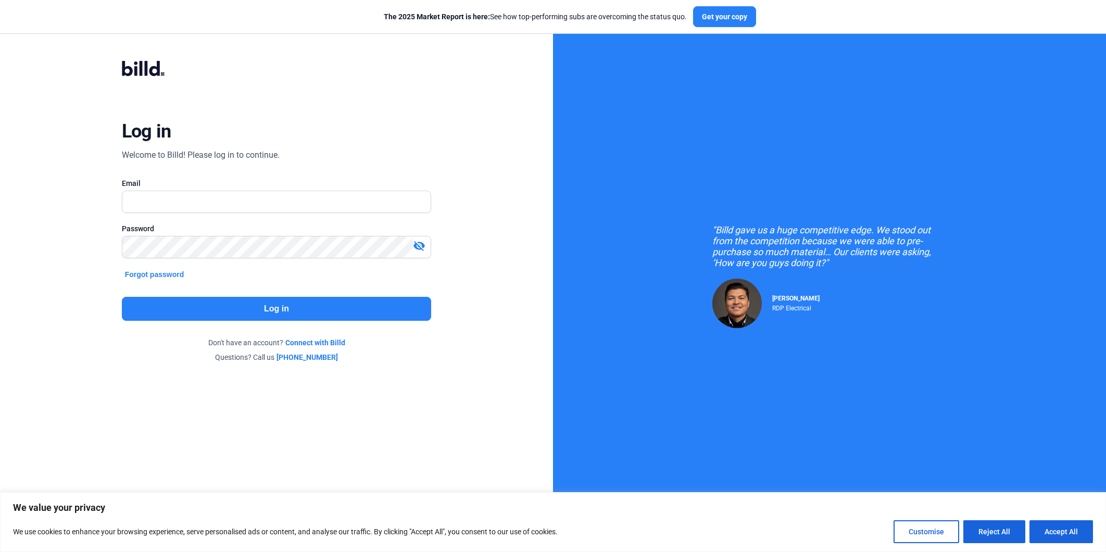 This screenshot has height=552, width=1106. I want to click on div: "Billd gave us a huge competitive edge. We stood out from the competition because we were able to..., so click(829, 246).